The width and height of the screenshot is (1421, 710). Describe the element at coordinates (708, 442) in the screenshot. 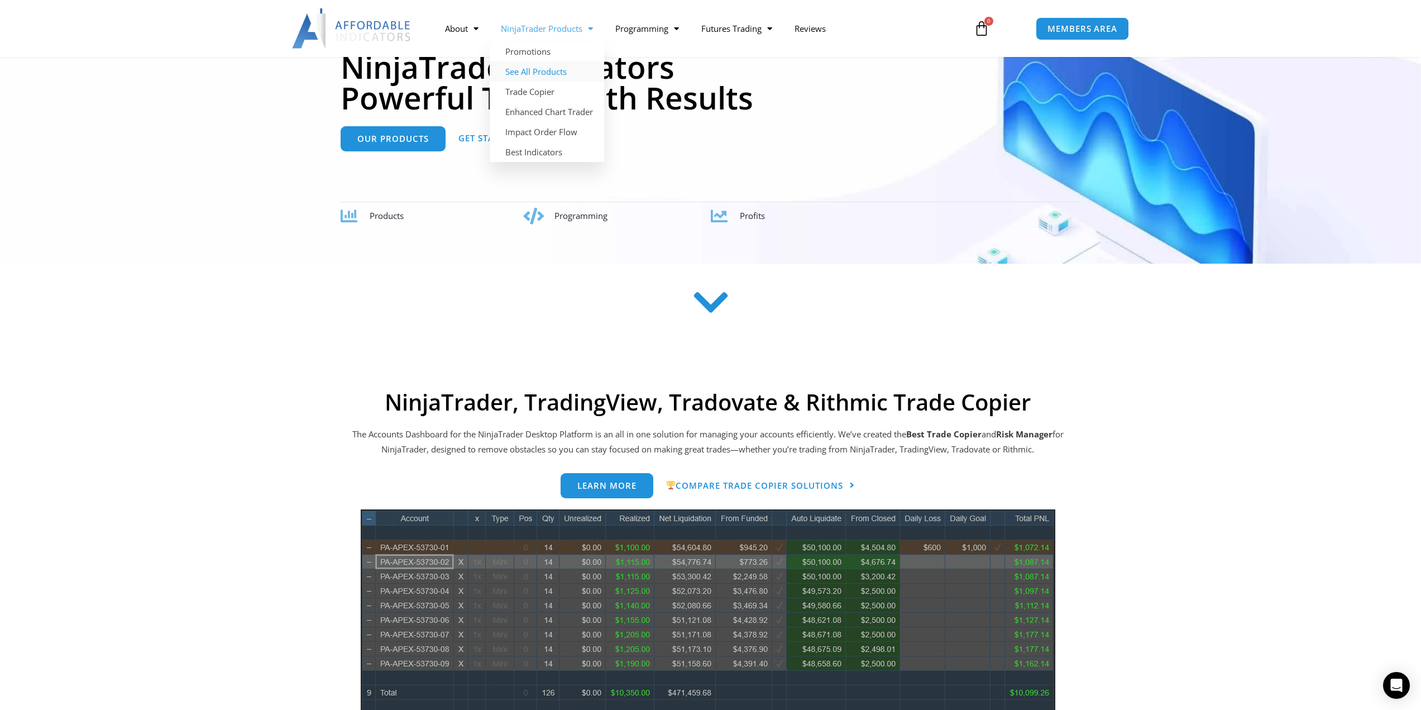

I see `p: The Accounts Dashboard for the NinjaTrader Desktop Platform is an all in one solution for managin...` at that location.